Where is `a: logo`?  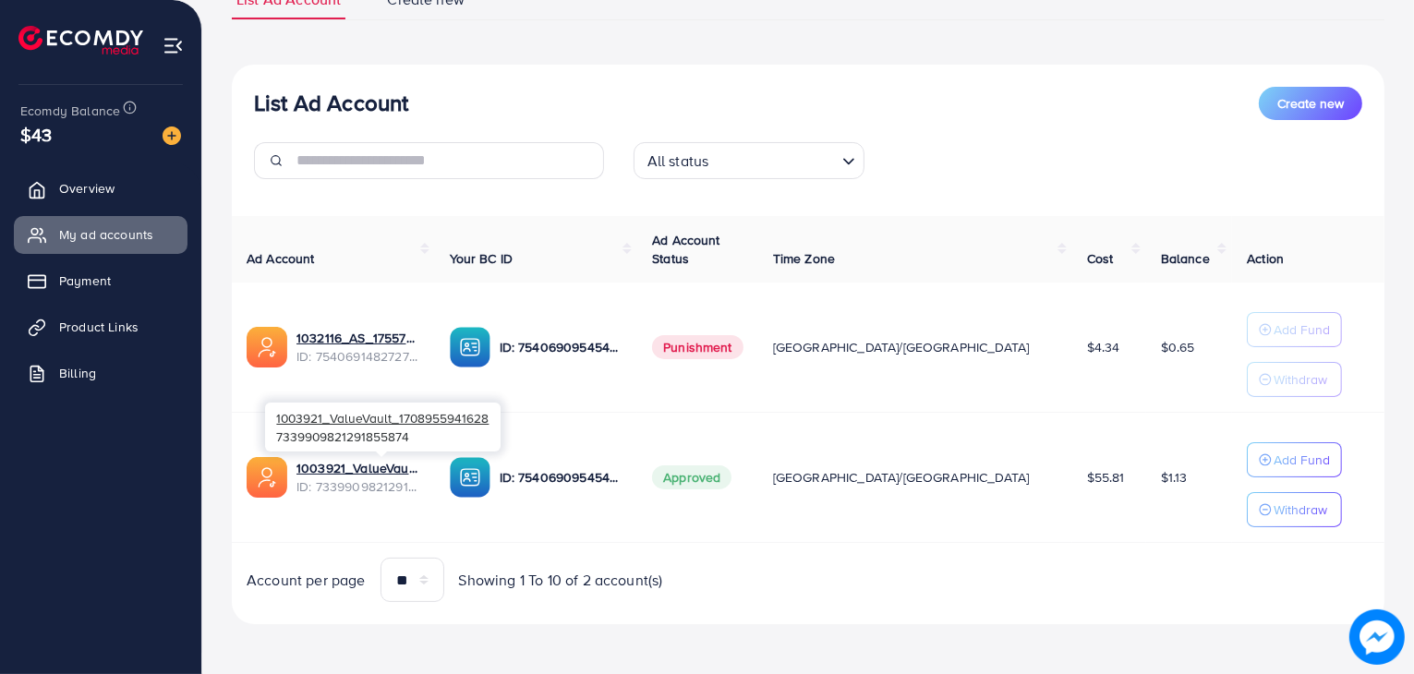 a: logo is located at coordinates (80, 40).